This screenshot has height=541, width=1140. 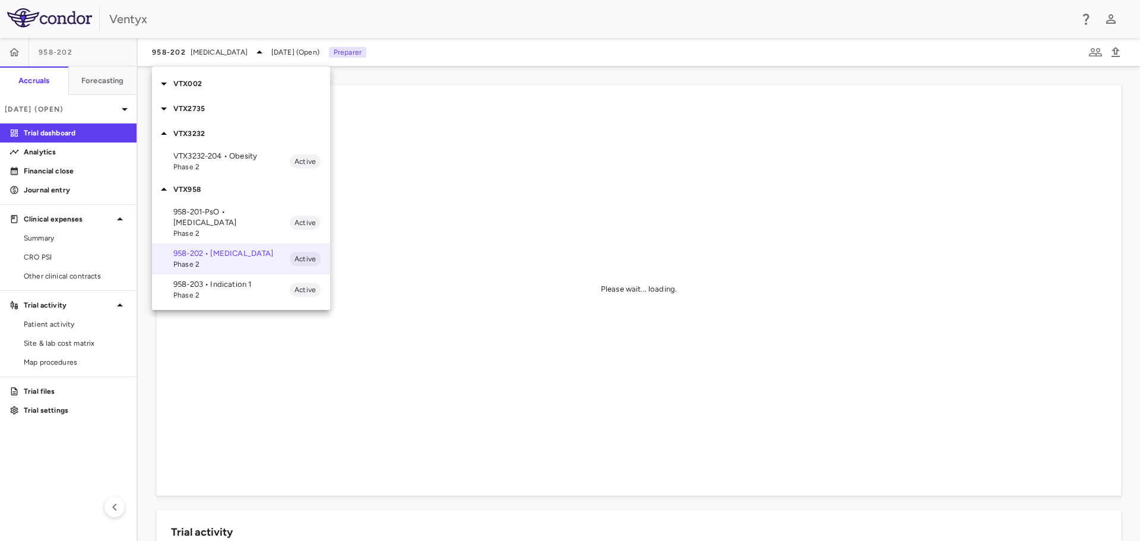 I want to click on p: VTX2735, so click(x=252, y=109).